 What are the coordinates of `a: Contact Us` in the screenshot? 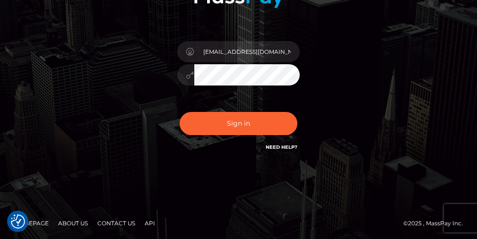 It's located at (116, 223).